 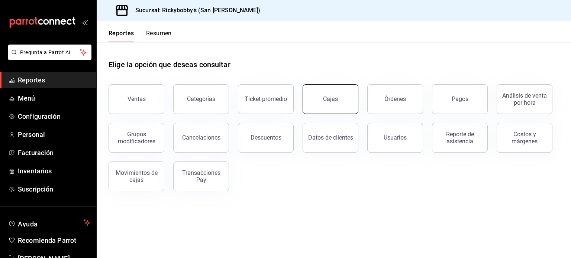 What do you see at coordinates (136, 99) in the screenshot?
I see `button: Ventas` at bounding box center [136, 99].